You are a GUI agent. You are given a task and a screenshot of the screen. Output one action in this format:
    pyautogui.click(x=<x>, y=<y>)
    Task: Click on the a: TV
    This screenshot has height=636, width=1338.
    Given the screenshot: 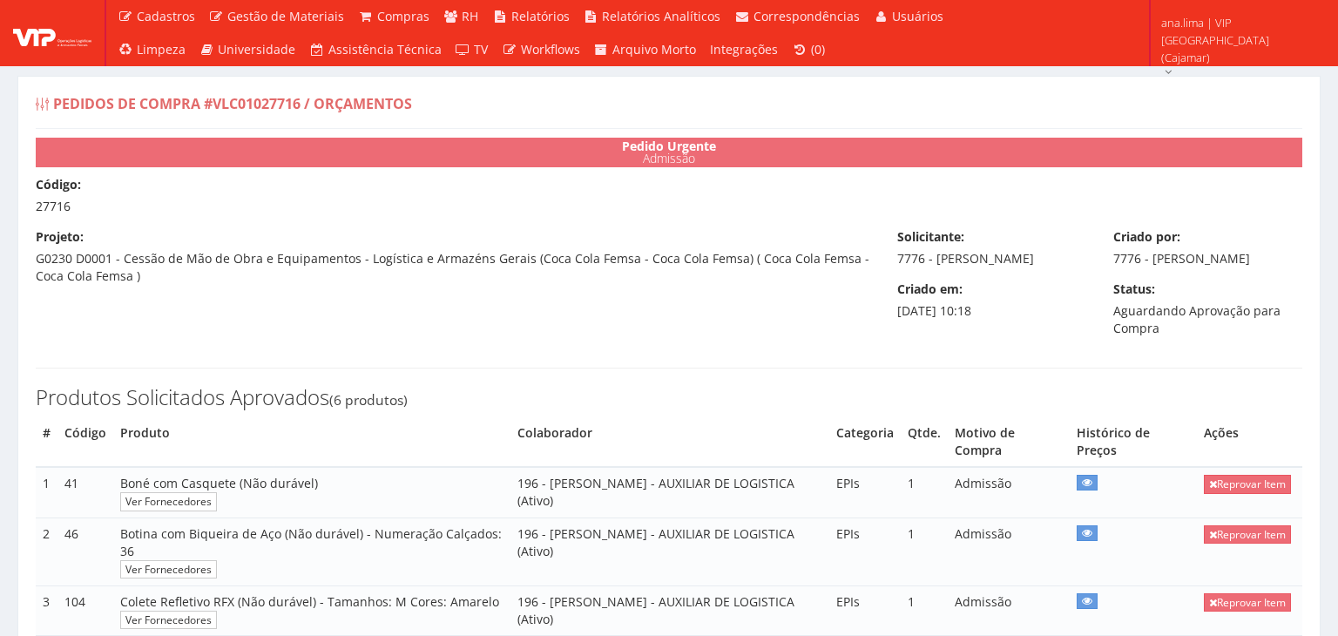 What is the action you would take?
    pyautogui.click(x=472, y=50)
    